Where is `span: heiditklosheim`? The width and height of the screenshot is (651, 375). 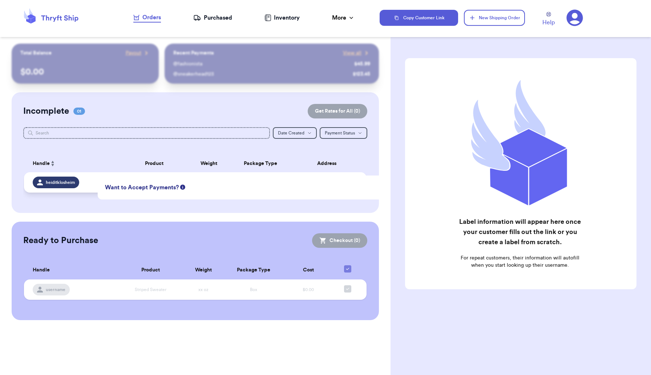 span: heiditklosheim is located at coordinates (60, 182).